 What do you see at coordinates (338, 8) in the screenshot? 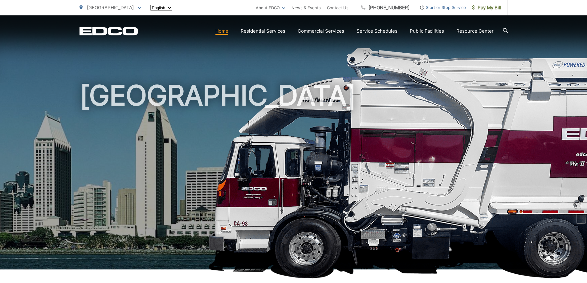
I see `a: Contact Us` at bounding box center [338, 8].